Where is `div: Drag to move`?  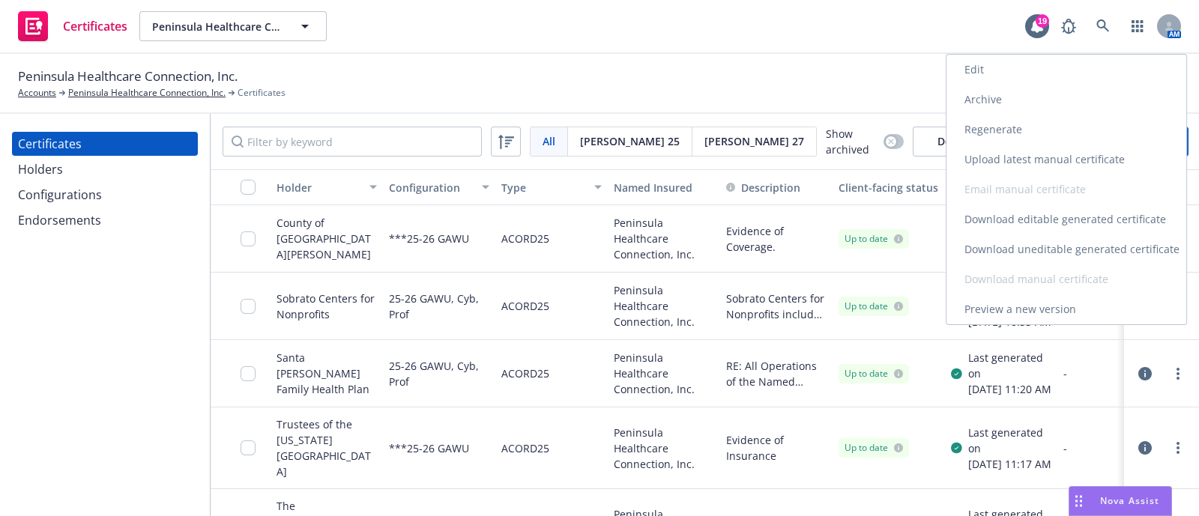 div: Drag to move is located at coordinates (1078, 501).